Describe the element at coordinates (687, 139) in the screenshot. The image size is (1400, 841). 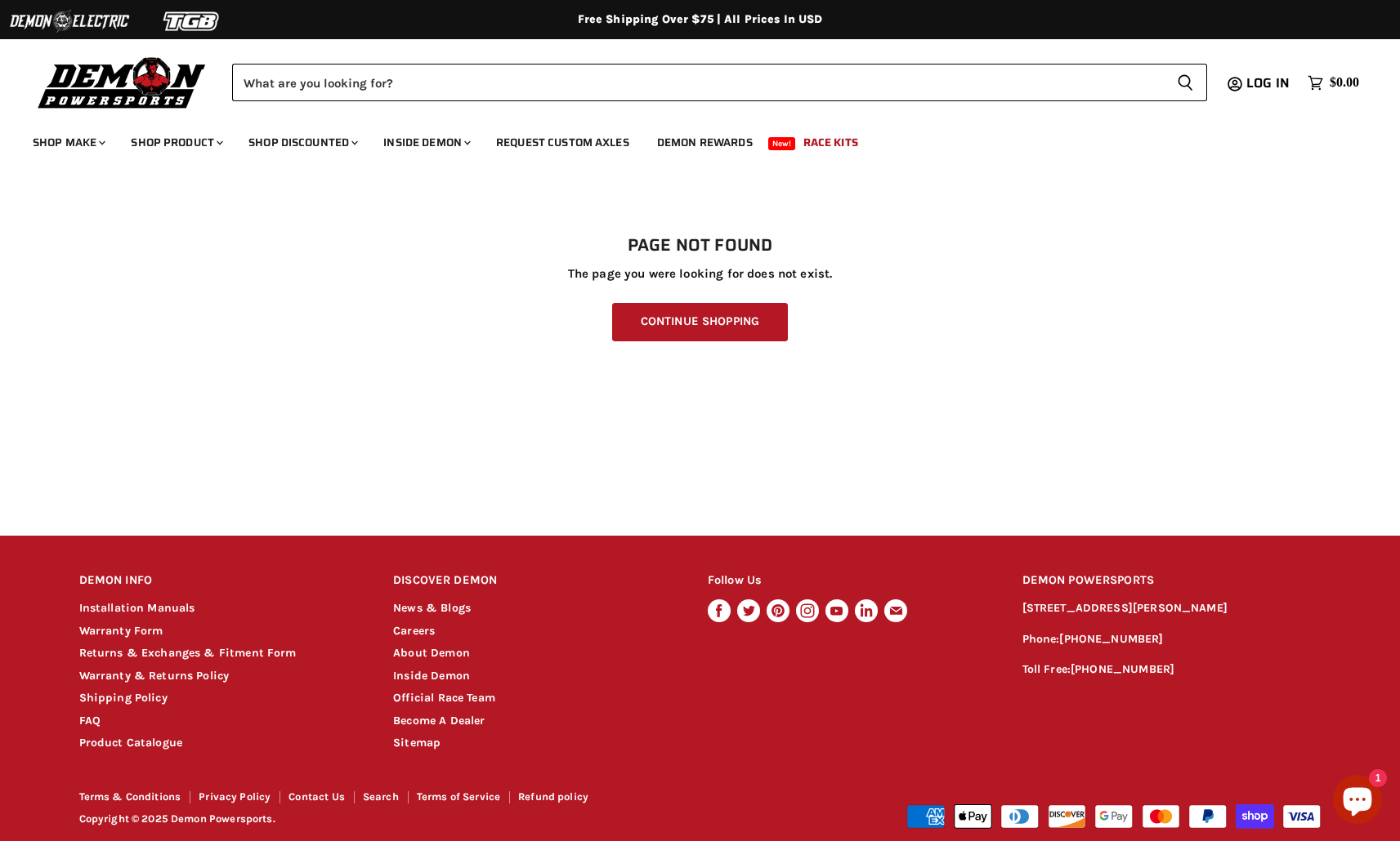
I see `ul: Main menu` at that location.